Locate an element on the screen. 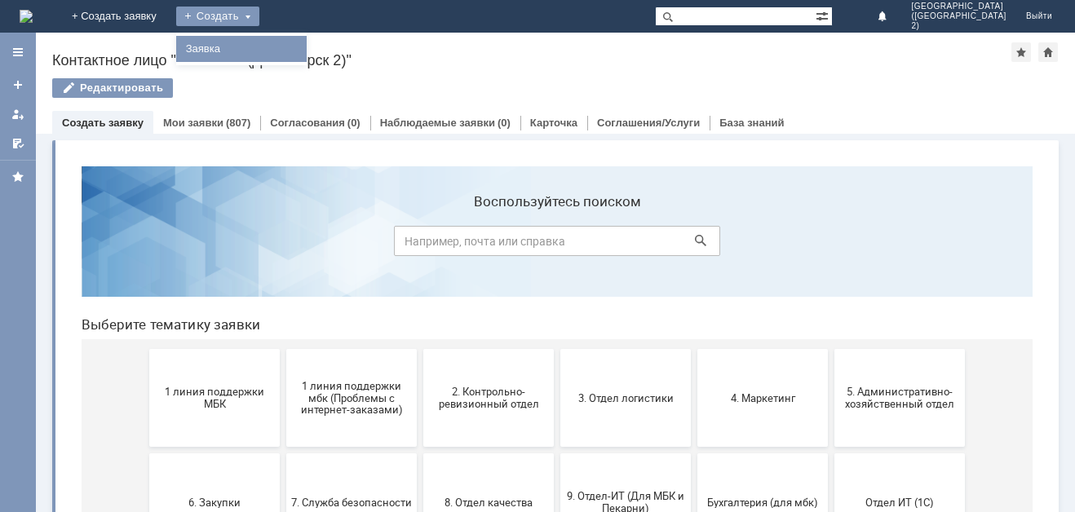  span: Отдел-ИТ (Офис) is located at coordinates (283, 453).